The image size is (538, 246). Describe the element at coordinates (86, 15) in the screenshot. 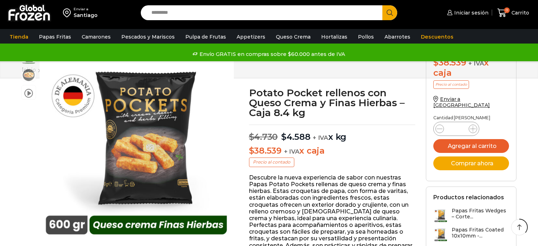

I see `div: Santiago` at that location.